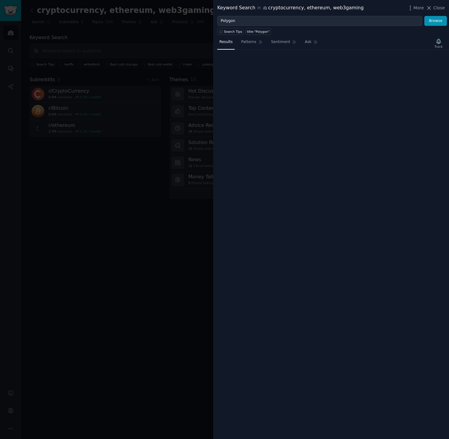 The width and height of the screenshot is (449, 439). What do you see at coordinates (280, 42) in the screenshot?
I see `span: Sentiment` at bounding box center [280, 42].